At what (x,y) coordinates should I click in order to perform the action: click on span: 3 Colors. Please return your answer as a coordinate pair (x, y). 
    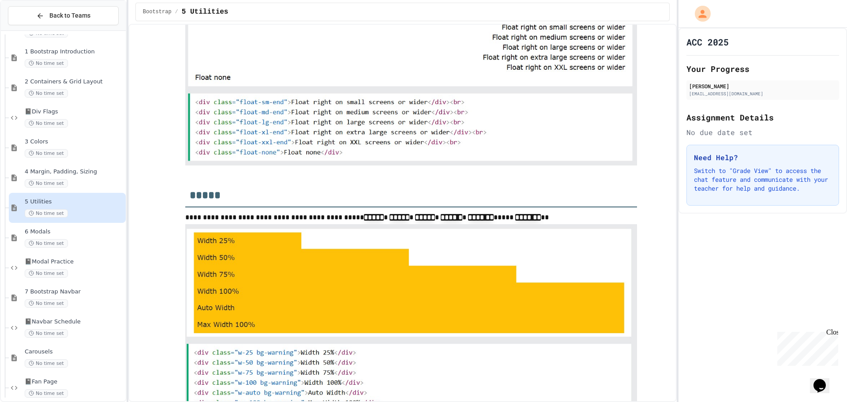
    Looking at the image, I should click on (74, 142).